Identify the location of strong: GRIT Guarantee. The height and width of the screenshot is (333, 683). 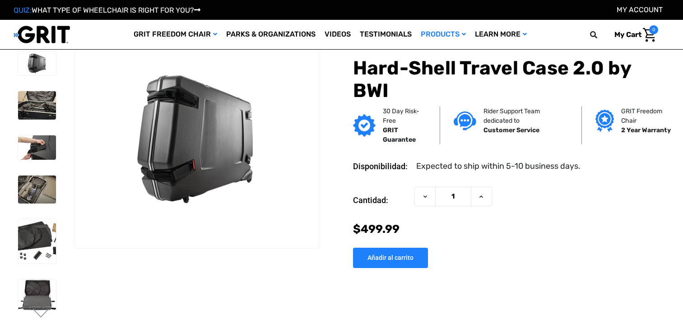
(399, 135).